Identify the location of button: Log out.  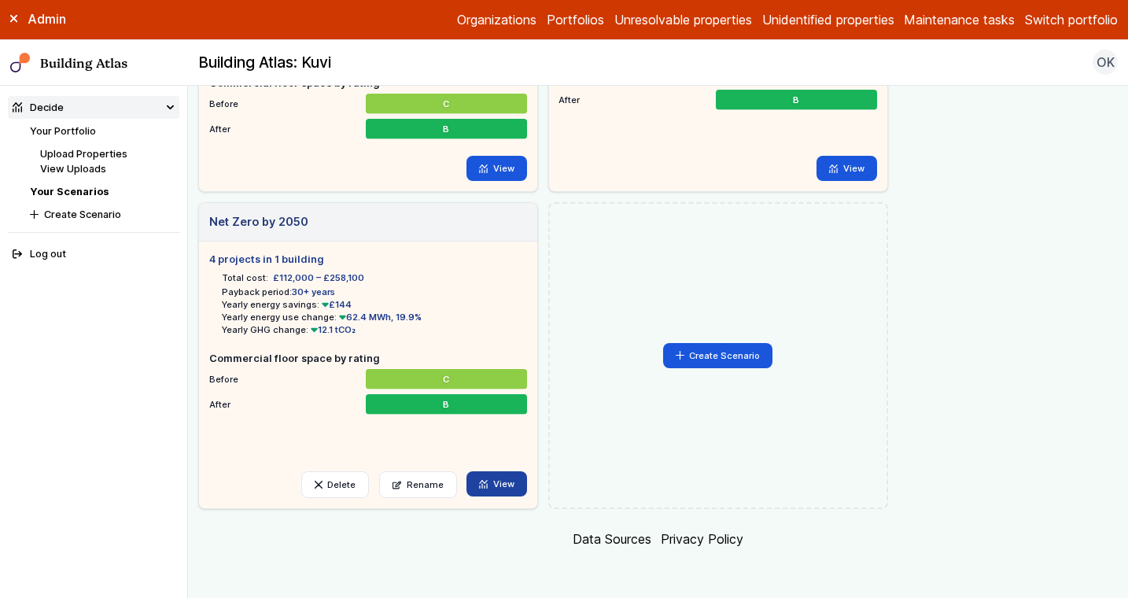
(94, 254).